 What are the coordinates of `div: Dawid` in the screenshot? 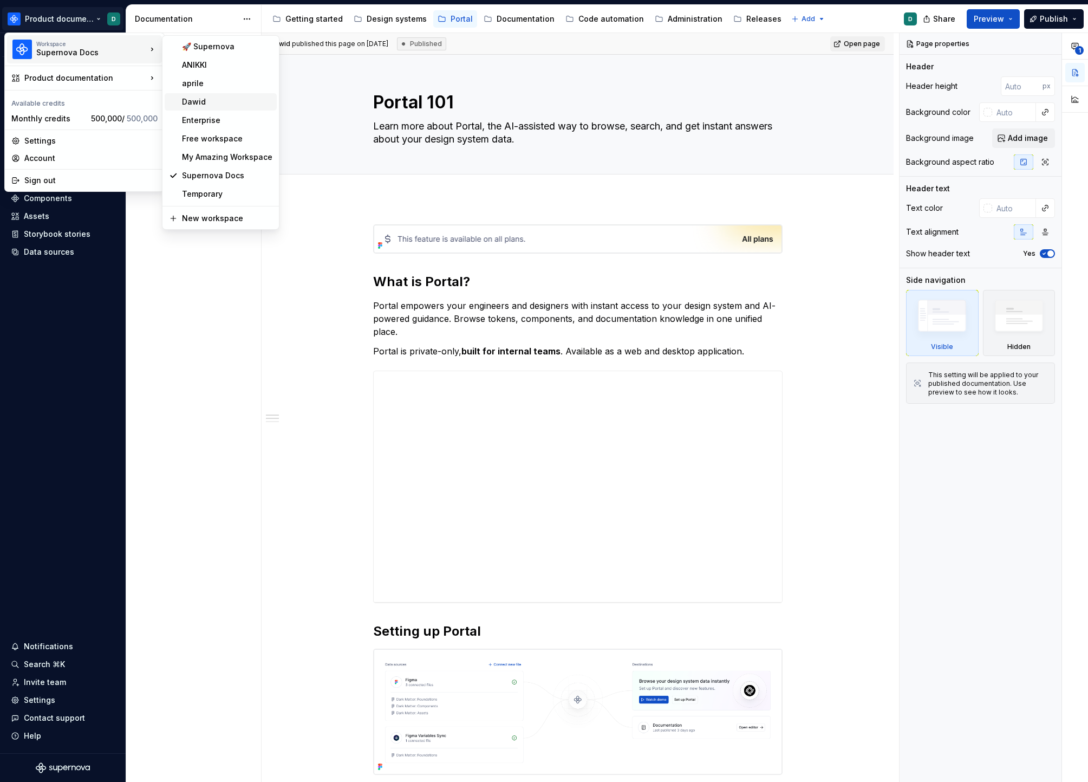 It's located at (227, 102).